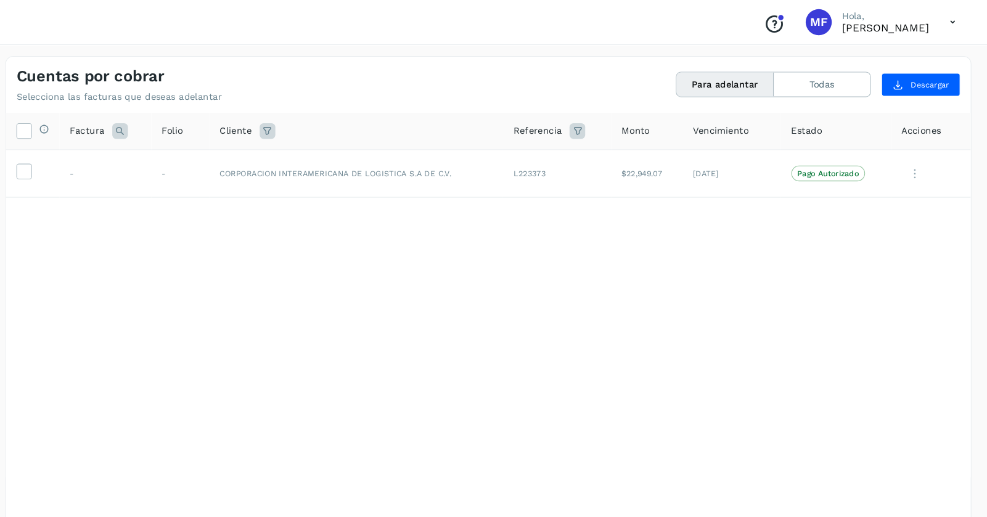 This screenshot has width=987, height=517. Describe the element at coordinates (217, 123) in the screenshot. I see `span: Folio` at that location.